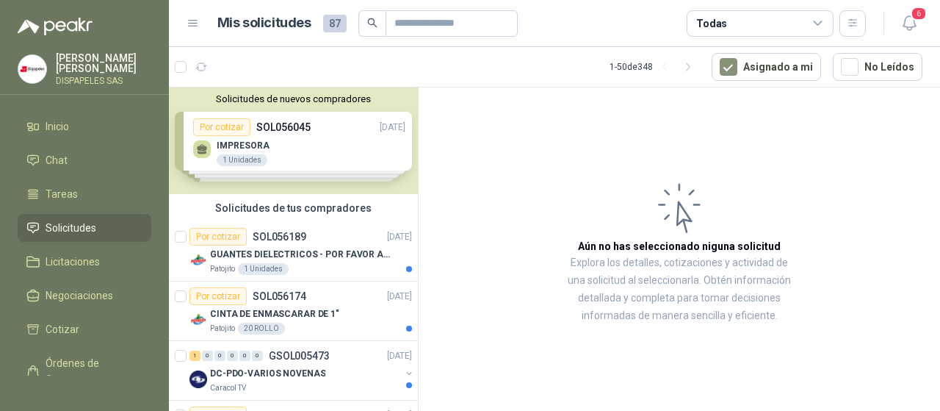 The height and width of the screenshot is (411, 940). What do you see at coordinates (55, 26) in the screenshot?
I see `img: Logo peakr` at bounding box center [55, 26].